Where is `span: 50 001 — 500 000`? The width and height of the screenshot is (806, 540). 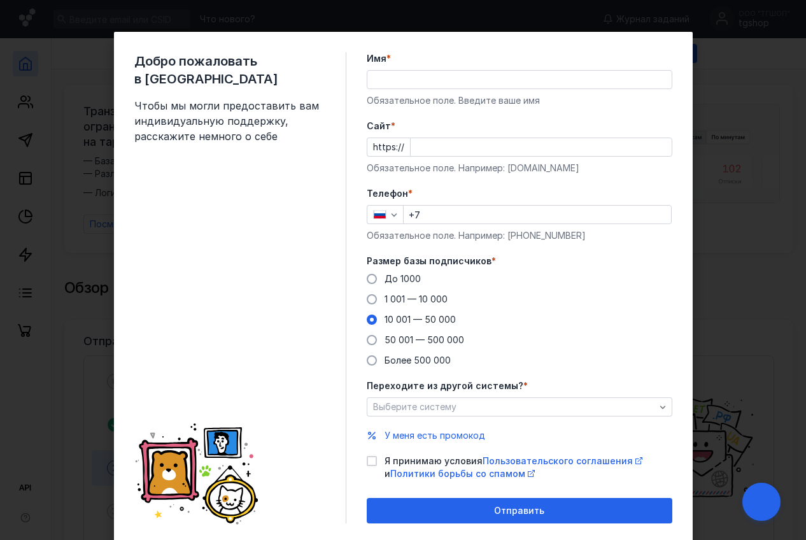 span: 50 001 — 500 000 is located at coordinates (424, 339).